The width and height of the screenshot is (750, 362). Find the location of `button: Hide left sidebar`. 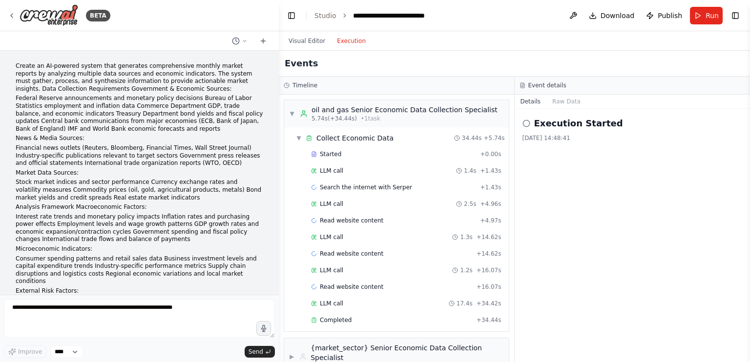

button: Hide left sidebar is located at coordinates (291, 16).